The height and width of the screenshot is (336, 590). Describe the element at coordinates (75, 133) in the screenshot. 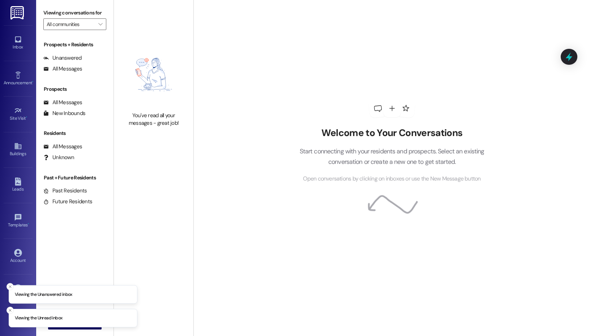

I see `div: Residents` at that location.